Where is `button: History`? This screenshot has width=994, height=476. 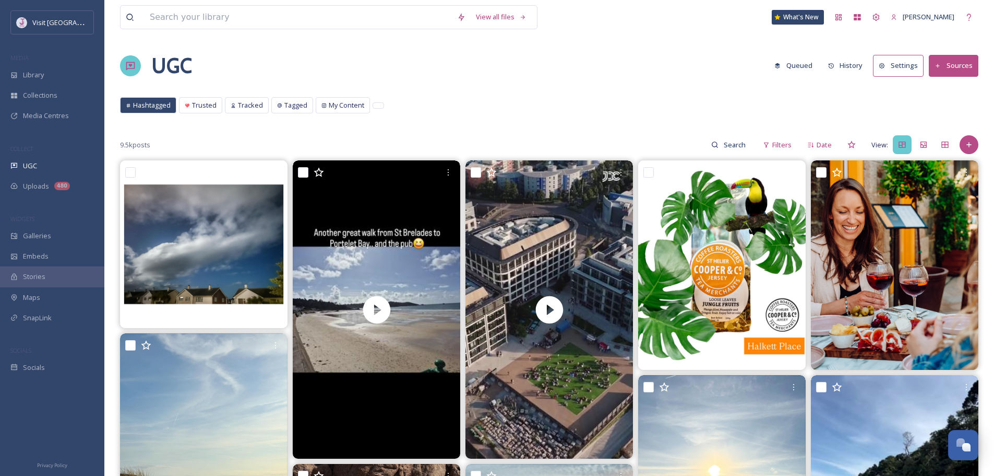
button: History is located at coordinates (846, 65).